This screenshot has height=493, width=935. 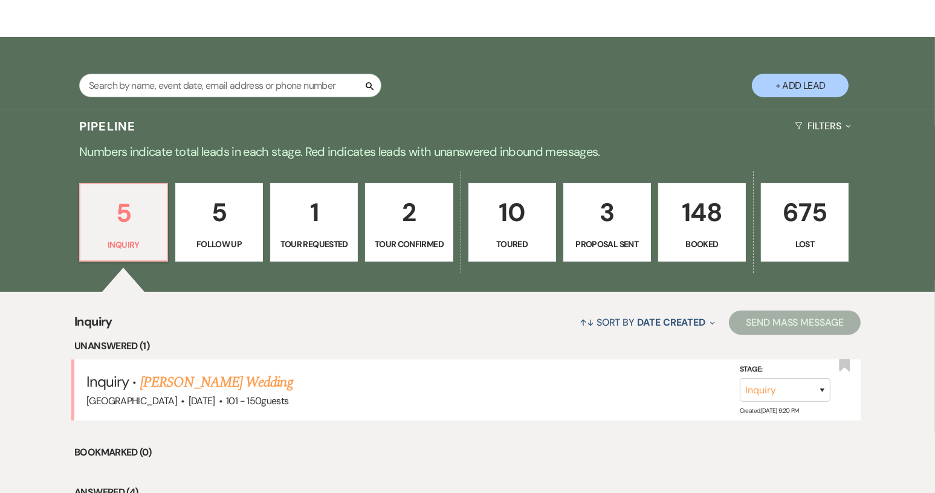 What do you see at coordinates (219, 244) in the screenshot?
I see `p: Follow Up` at bounding box center [219, 244].